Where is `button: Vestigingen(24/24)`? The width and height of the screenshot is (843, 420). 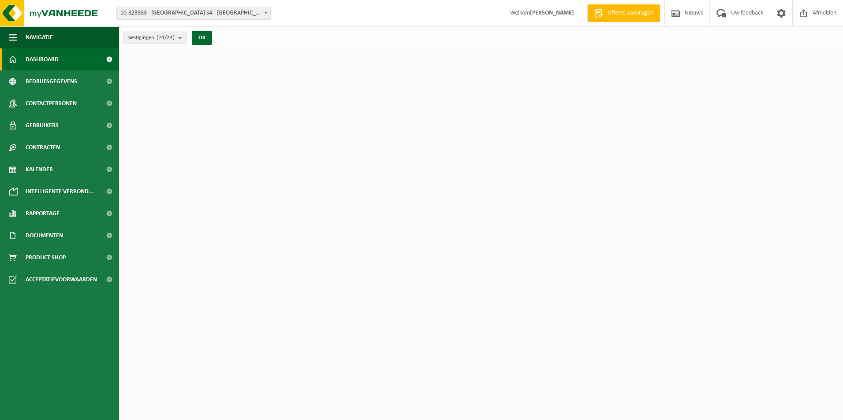 button: Vestigingen(24/24) is located at coordinates (155, 37).